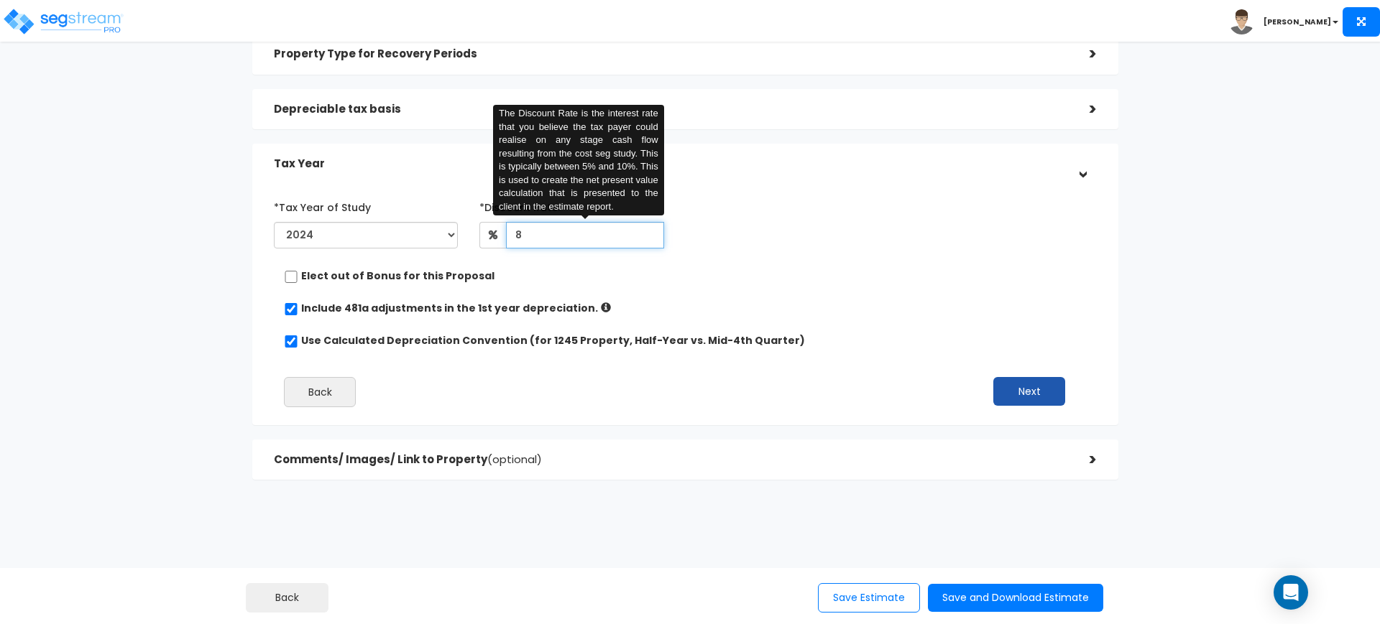 The height and width of the screenshot is (624, 1380). What do you see at coordinates (670, 109) in the screenshot?
I see `h5: Depreciable tax basis` at bounding box center [670, 109].